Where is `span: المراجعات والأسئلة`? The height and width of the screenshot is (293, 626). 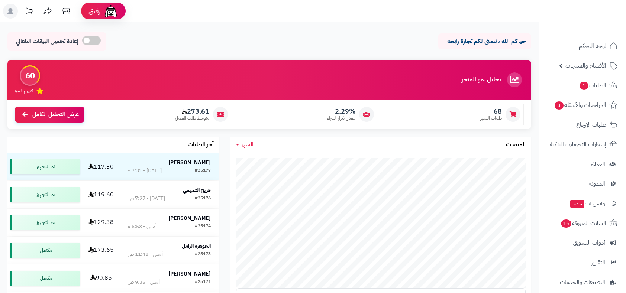 span: المراجعات والأسئلة is located at coordinates (580, 105).